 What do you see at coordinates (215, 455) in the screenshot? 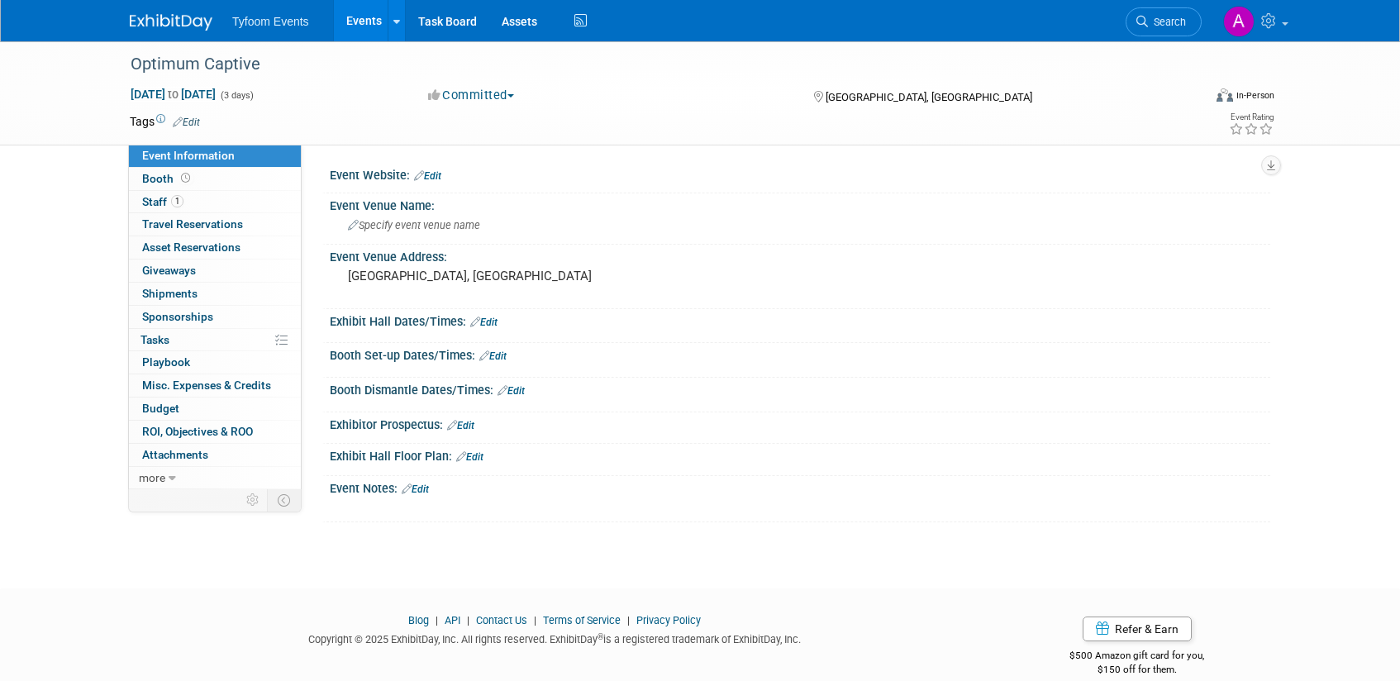
I see `a: Attachments` at bounding box center [215, 455].